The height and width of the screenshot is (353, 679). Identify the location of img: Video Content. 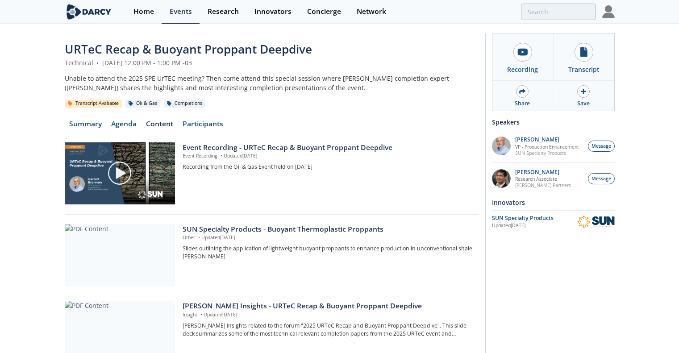
(120, 173).